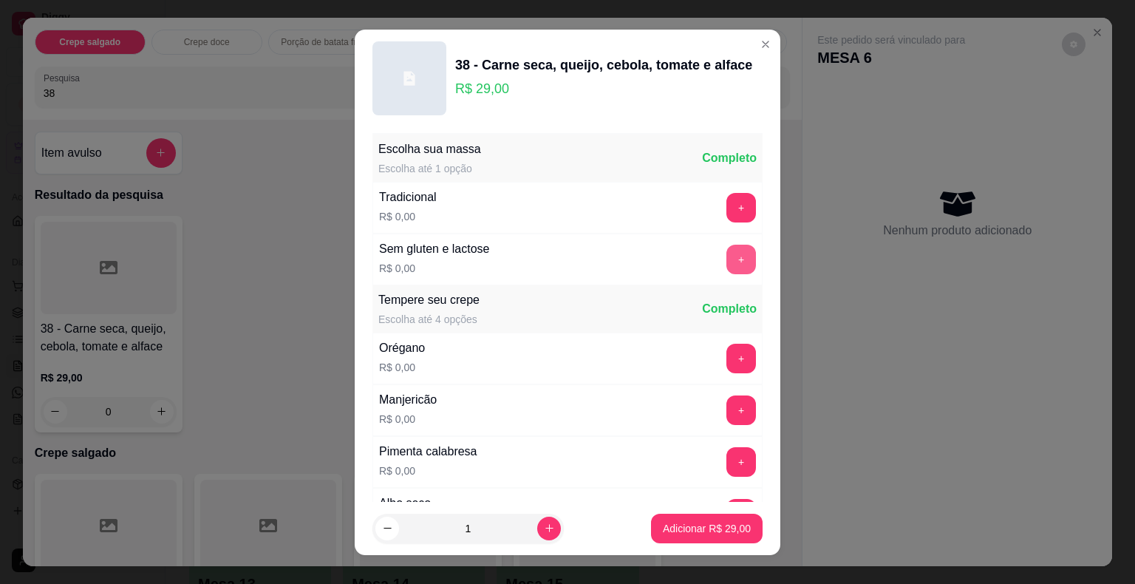 This screenshot has width=1135, height=584. Describe the element at coordinates (706, 528) in the screenshot. I see `button: Adicionar R$ 29,00` at that location.